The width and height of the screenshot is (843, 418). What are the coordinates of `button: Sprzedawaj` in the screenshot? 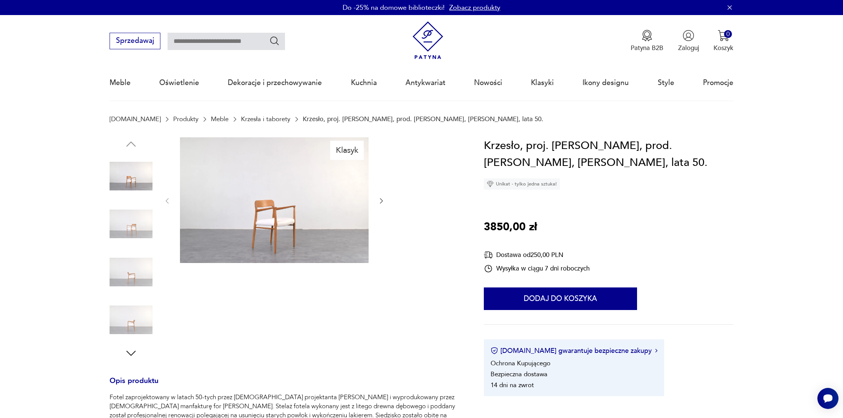 It's located at (135, 41).